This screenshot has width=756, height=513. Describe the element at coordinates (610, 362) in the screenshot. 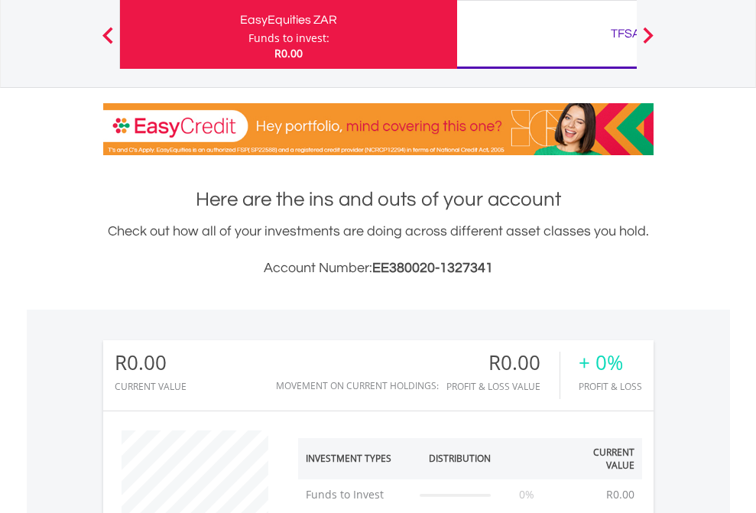

I see `div: + 0%` at that location.